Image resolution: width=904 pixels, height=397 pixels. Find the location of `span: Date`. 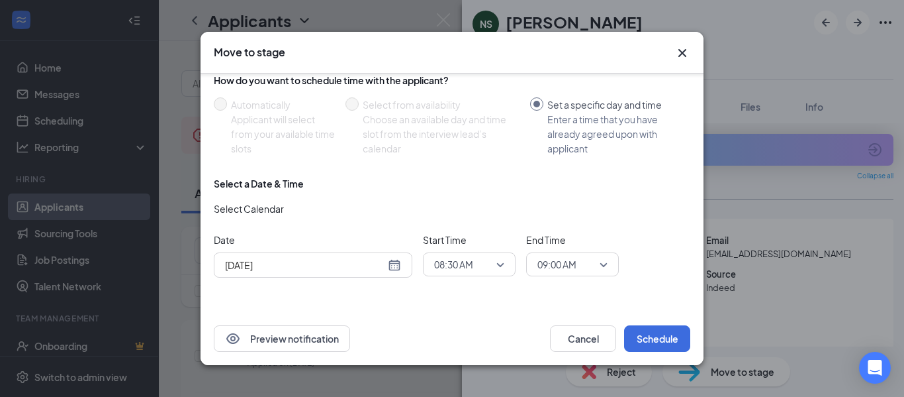

span: Date is located at coordinates (313, 240).